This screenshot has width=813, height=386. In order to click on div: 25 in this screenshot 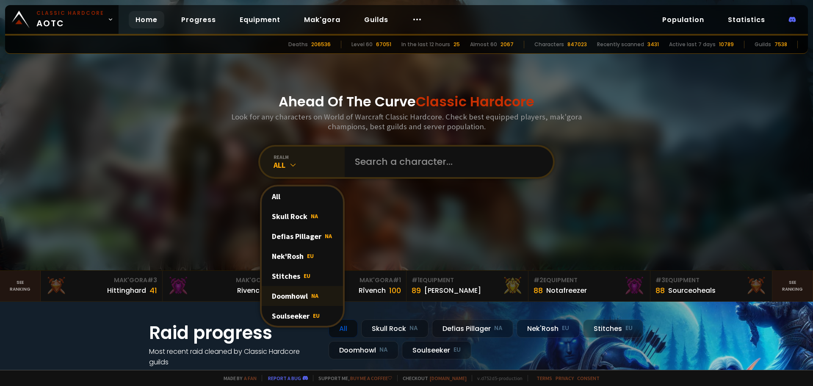, I will do `click(456, 44)`.